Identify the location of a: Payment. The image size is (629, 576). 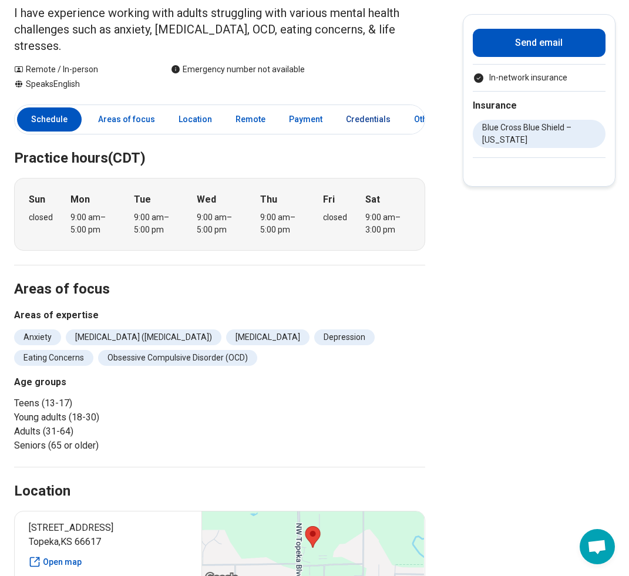
(306, 119).